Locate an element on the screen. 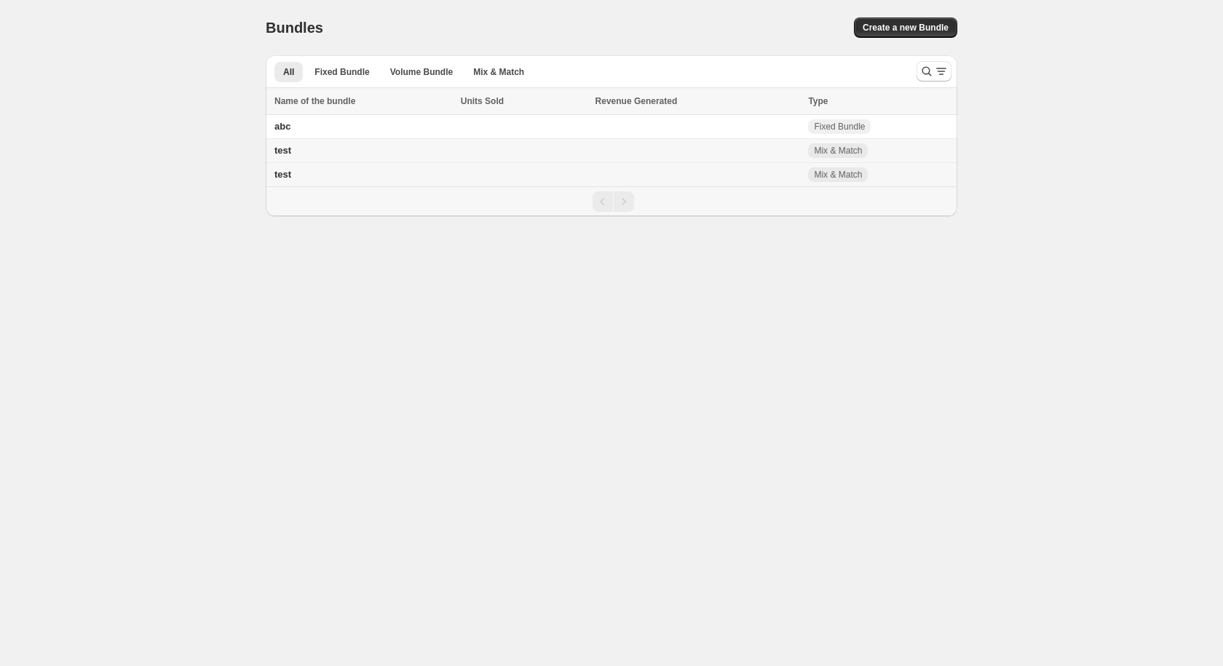 This screenshot has height=666, width=1223. span: Create a new Bundle is located at coordinates (906, 28).